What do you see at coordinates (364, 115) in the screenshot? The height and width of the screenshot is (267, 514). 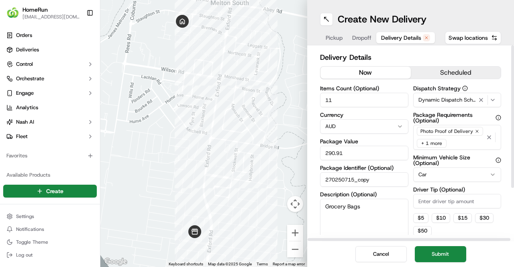 I see `label: Currency` at bounding box center [364, 115].